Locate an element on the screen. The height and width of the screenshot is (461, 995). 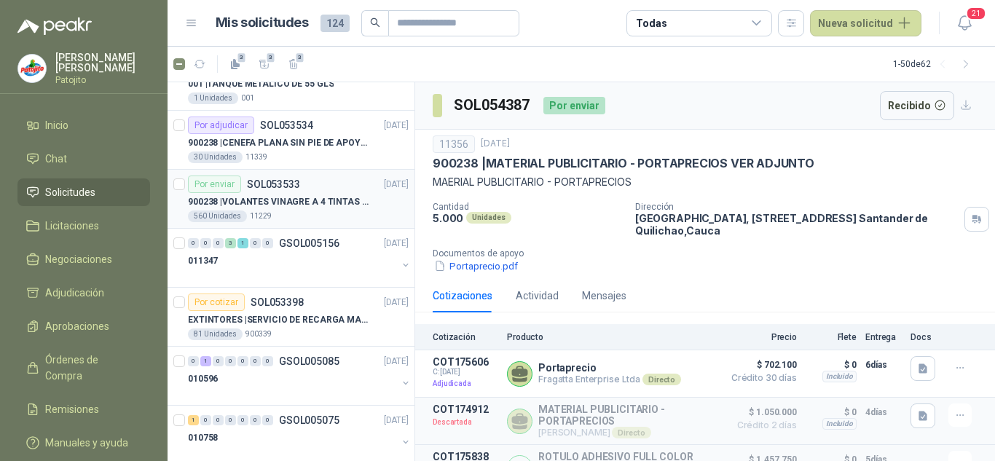
div: Por adjudicar is located at coordinates (221, 125).